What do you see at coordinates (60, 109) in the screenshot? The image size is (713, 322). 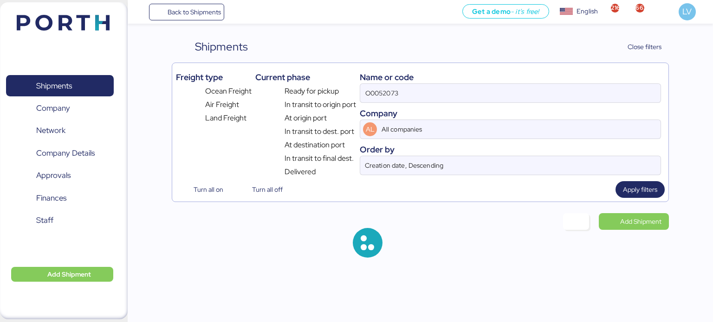 I see `a: Company` at bounding box center [60, 109].